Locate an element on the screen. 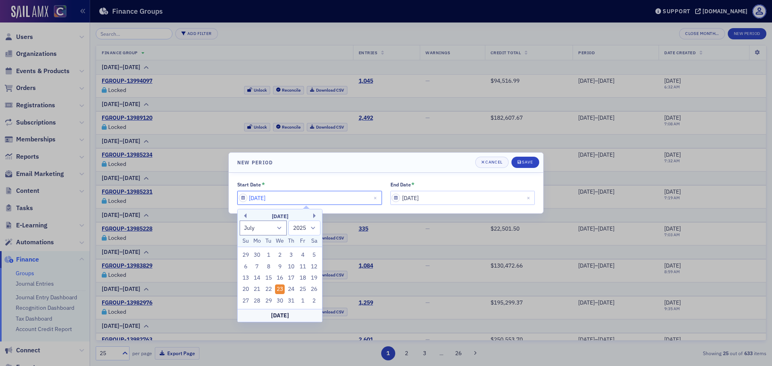 This screenshot has width=772, height=366. div: Choose Sunday, July 20th, 2025 is located at coordinates (246, 289).